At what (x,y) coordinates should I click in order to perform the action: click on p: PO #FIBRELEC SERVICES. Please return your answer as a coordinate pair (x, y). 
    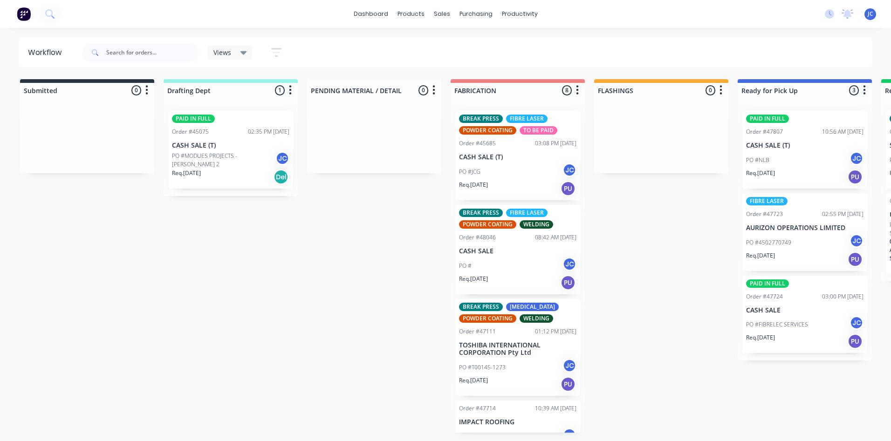
    Looking at the image, I should click on (777, 325).